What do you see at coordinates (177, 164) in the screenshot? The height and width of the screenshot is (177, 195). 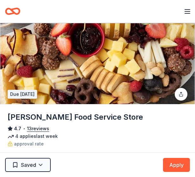 I see `button: Apply` at bounding box center [177, 164].